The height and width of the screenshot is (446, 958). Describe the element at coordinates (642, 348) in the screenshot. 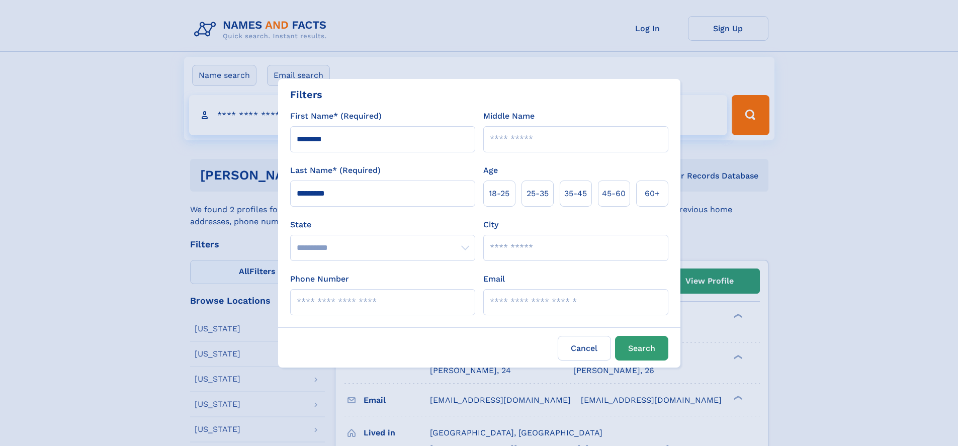

I see `button: Search` at that location.